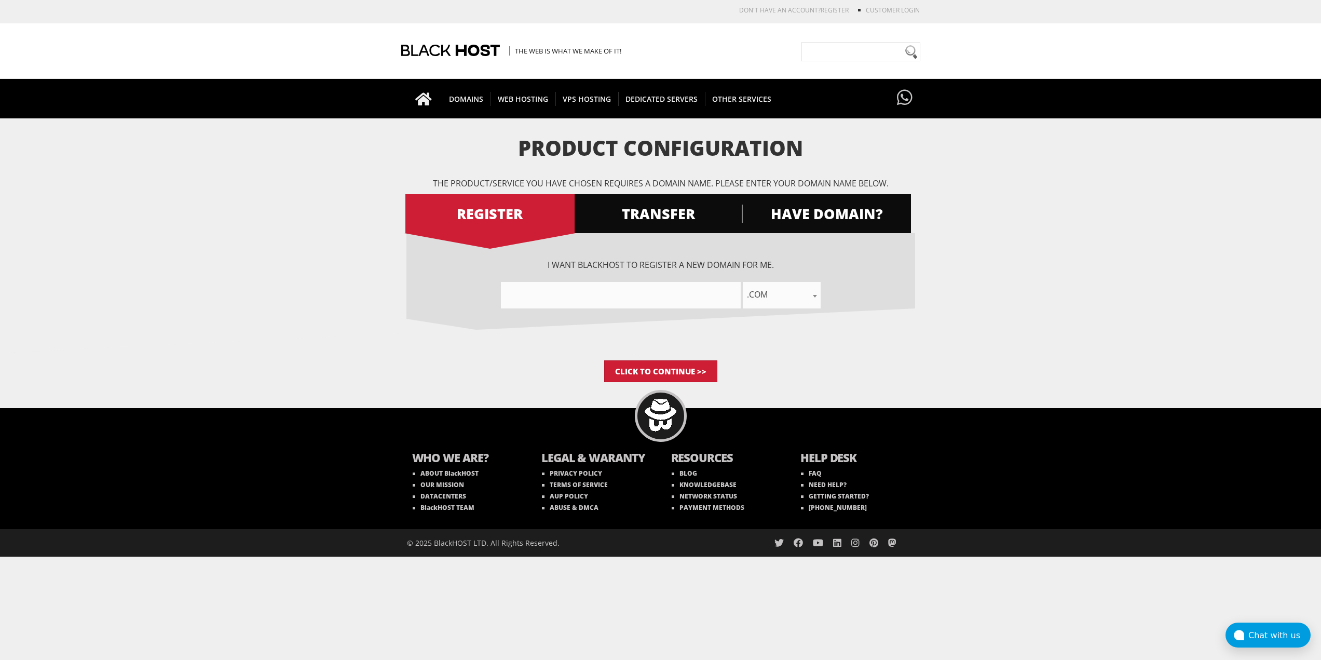 Image resolution: width=1321 pixels, height=660 pixels. Describe the element at coordinates (466, 99) in the screenshot. I see `a: DOMAINS` at that location.